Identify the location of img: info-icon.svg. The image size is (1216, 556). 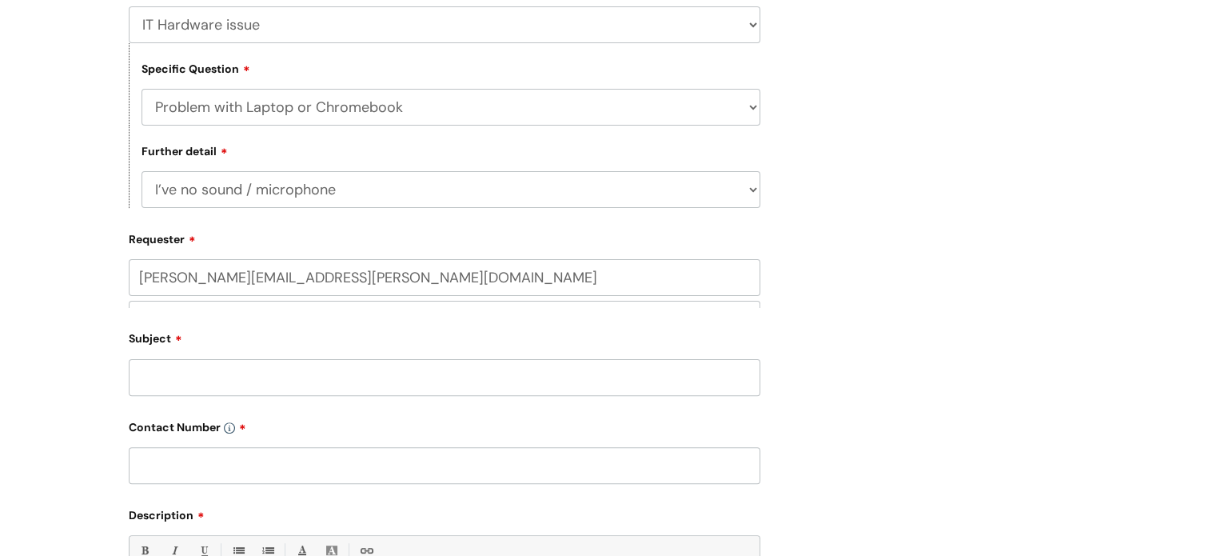
(229, 428).